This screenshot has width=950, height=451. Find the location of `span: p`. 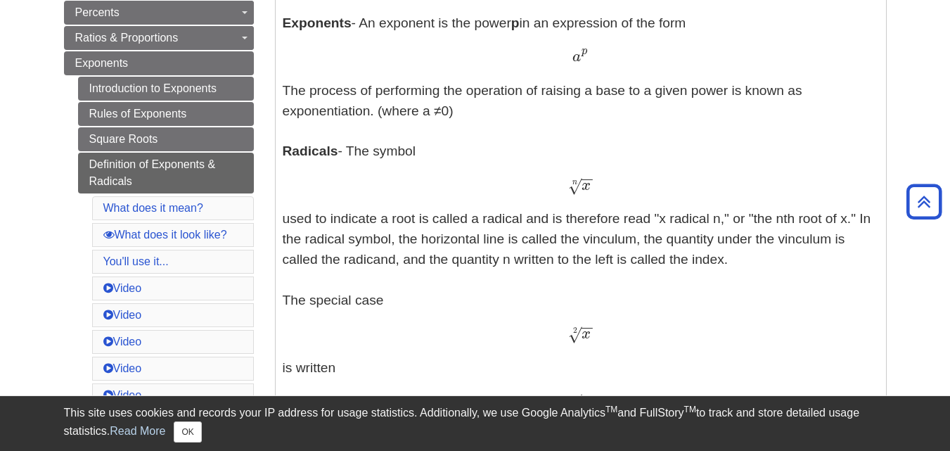

span: p is located at coordinates (584, 51).